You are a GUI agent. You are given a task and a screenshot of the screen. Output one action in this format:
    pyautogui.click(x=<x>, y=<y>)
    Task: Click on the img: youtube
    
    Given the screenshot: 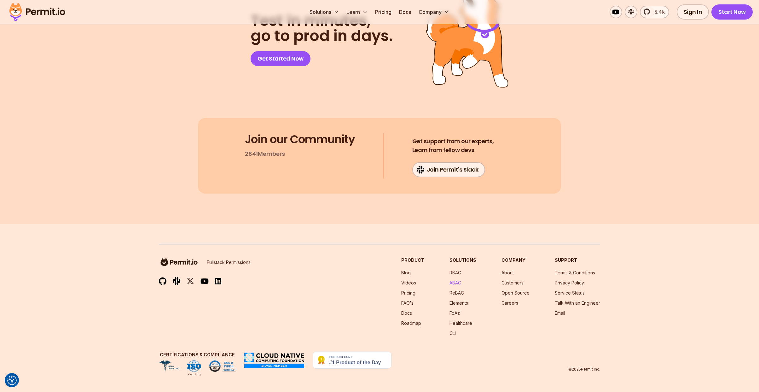 What is the action you would take?
    pyautogui.click(x=205, y=281)
    